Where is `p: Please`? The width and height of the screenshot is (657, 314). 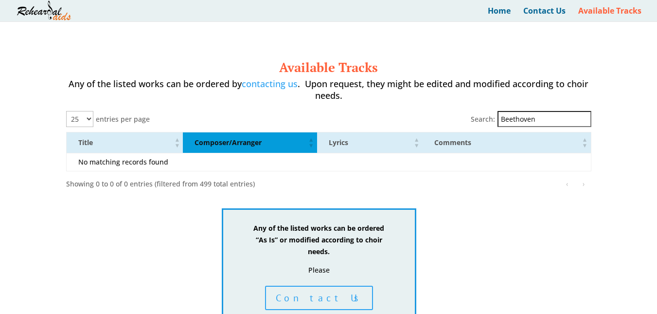
p: Please is located at coordinates (319, 270).